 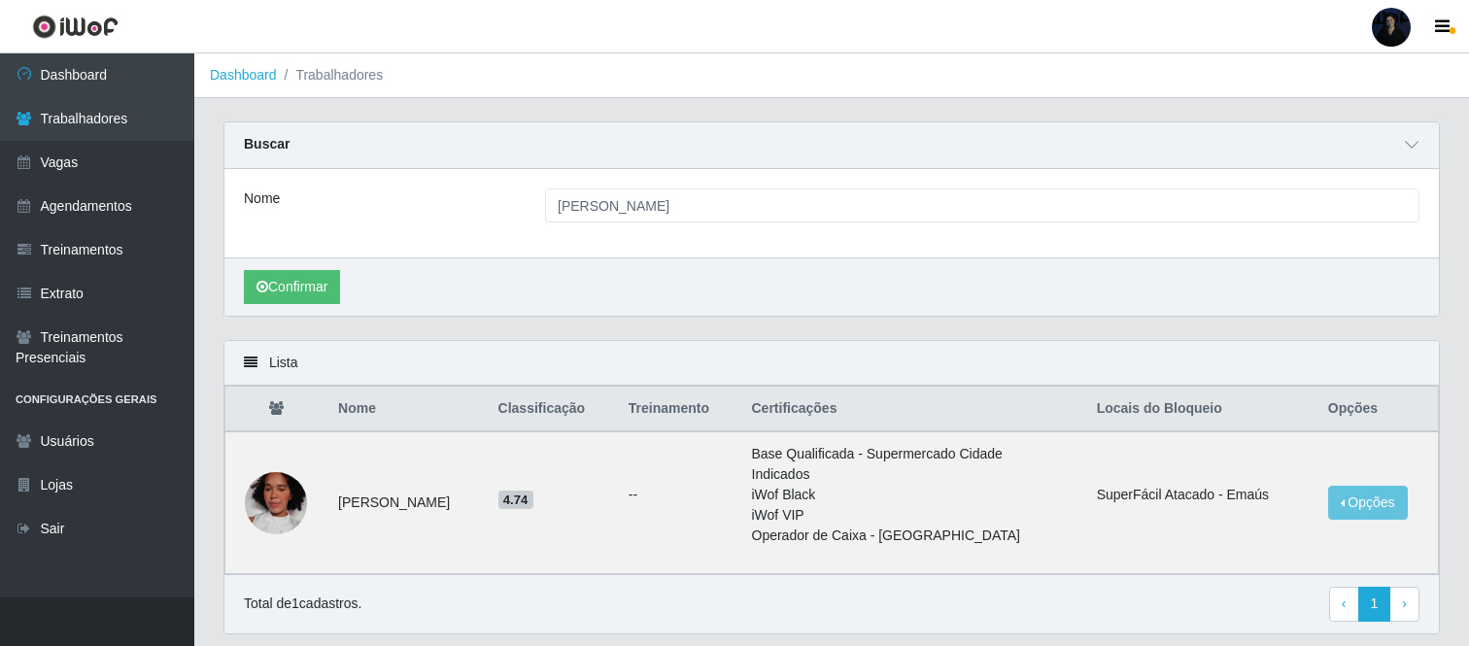 I want to click on li: iWof Black, so click(x=912, y=494).